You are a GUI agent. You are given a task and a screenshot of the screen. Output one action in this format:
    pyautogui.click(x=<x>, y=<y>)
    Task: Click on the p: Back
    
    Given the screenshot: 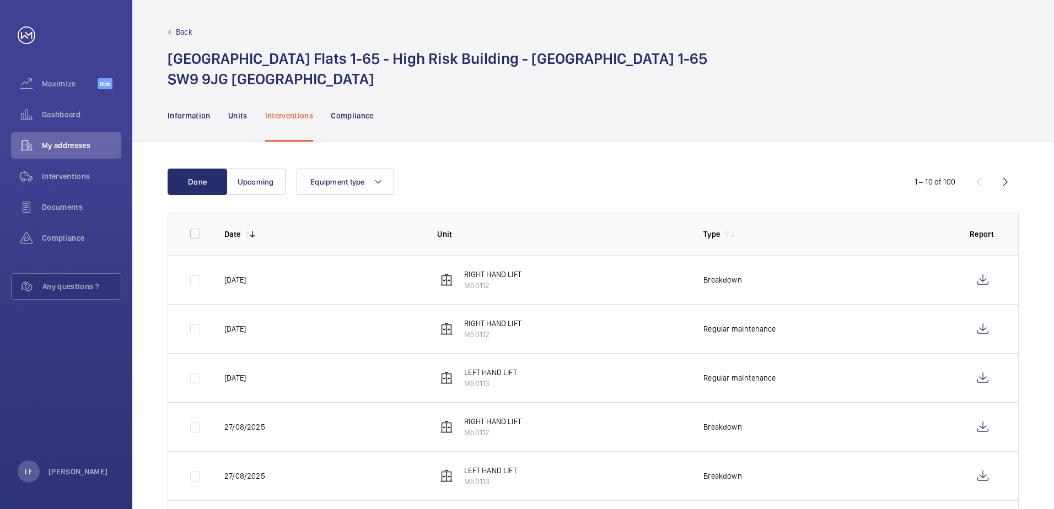 What is the action you would take?
    pyautogui.click(x=184, y=32)
    